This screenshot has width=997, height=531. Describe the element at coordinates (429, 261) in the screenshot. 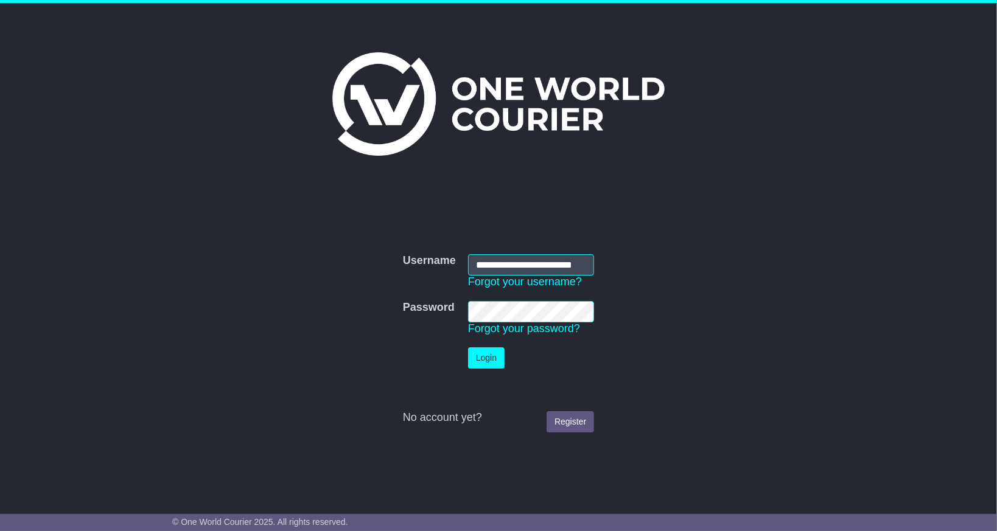

I see `label: Username` at that location.